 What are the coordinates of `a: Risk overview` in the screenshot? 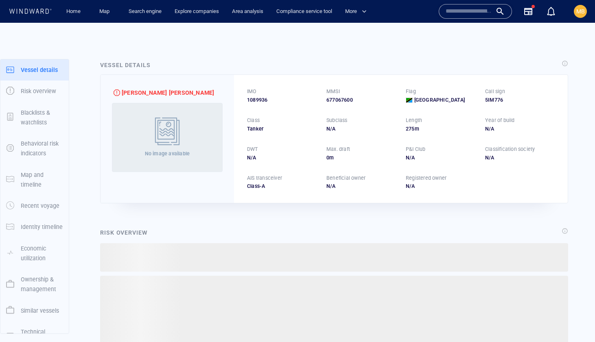 It's located at (35, 91).